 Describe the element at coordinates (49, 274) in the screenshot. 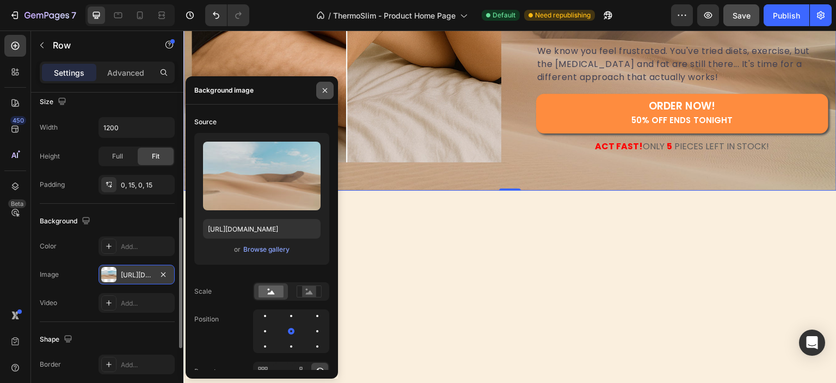

I see `div: Image` at that location.